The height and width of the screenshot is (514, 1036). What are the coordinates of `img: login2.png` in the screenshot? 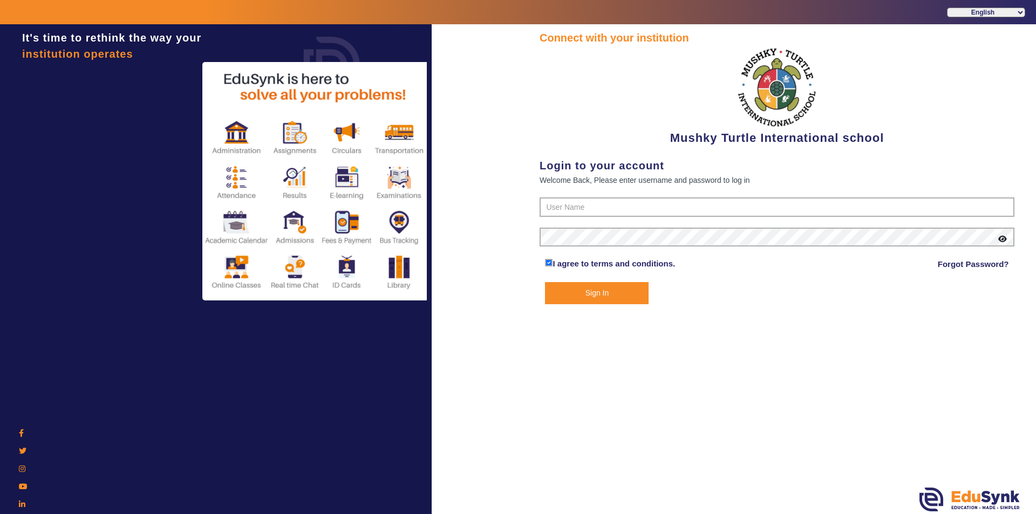 It's located at (316, 181).